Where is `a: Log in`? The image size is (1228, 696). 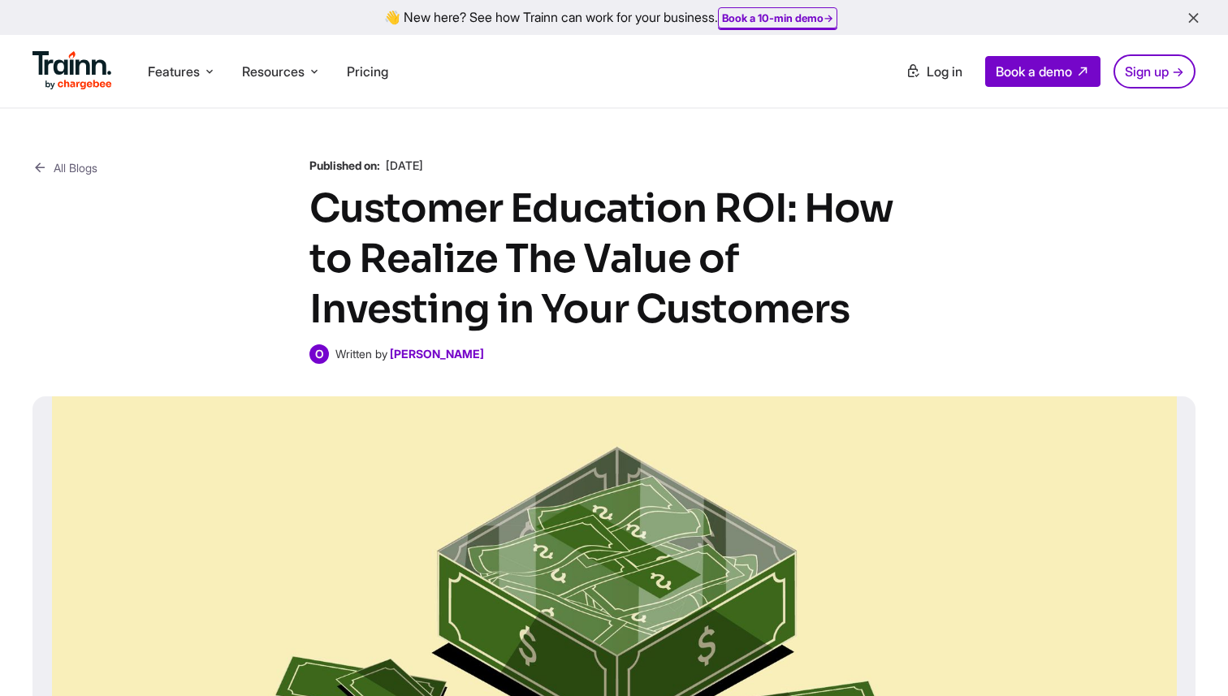 a: Log in is located at coordinates (934, 71).